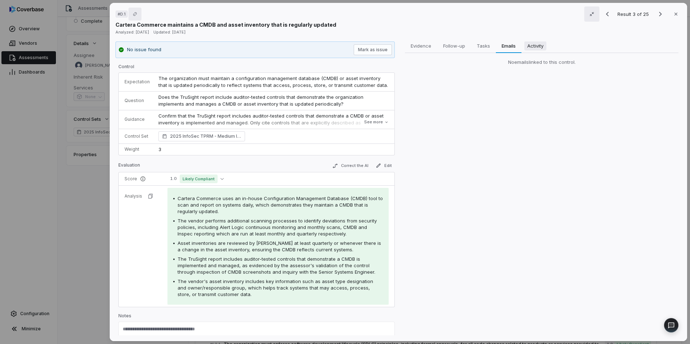 This screenshot has height=344, width=690. I want to click on button: Next result, so click(660, 14).